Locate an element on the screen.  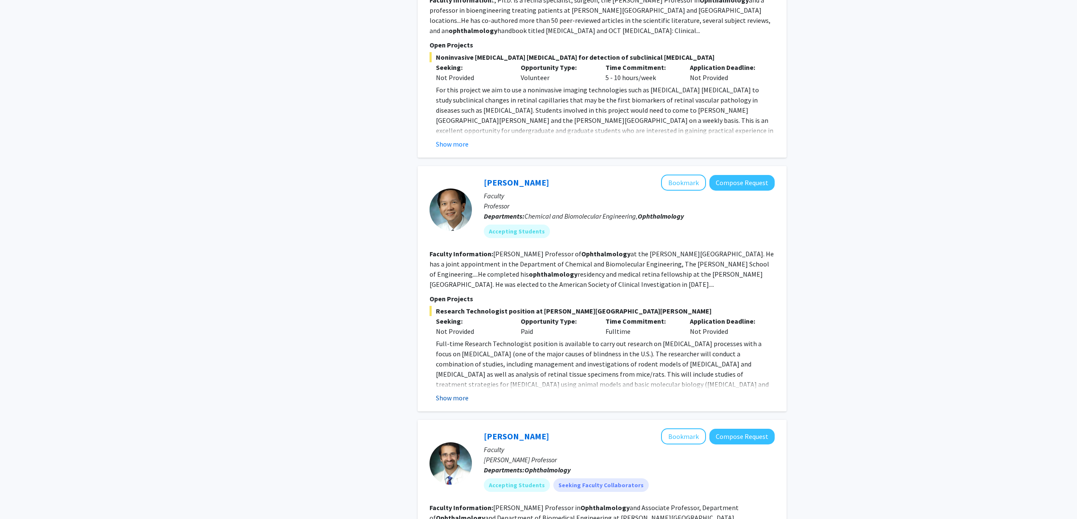
mat-chip: Seeking Faculty Collaborators is located at coordinates (601, 485).